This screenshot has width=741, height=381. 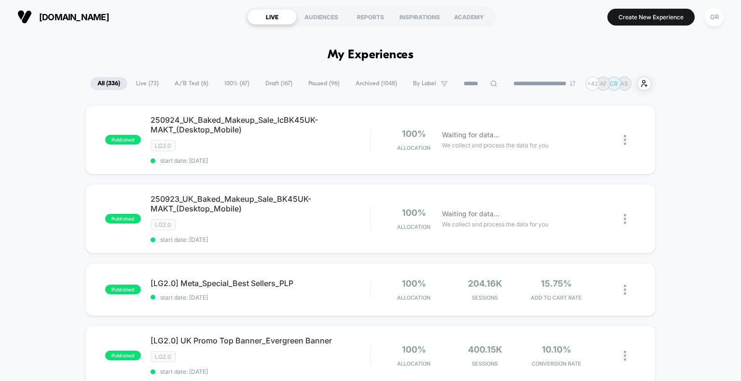 What do you see at coordinates (272, 17) in the screenshot?
I see `div: LIVE` at bounding box center [272, 17].